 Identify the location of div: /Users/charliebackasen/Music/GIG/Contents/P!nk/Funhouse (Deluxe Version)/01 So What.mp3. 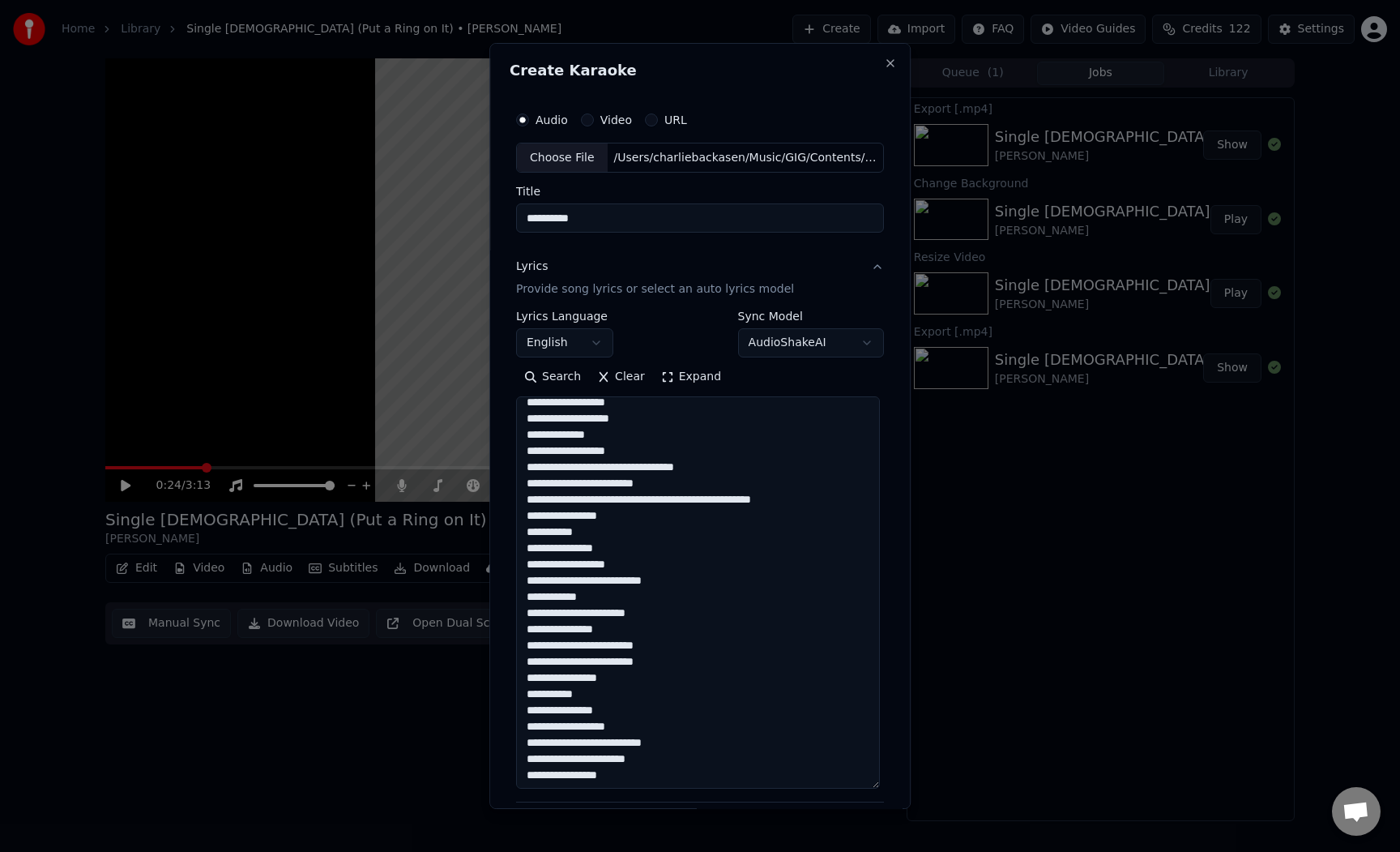
(745, 158).